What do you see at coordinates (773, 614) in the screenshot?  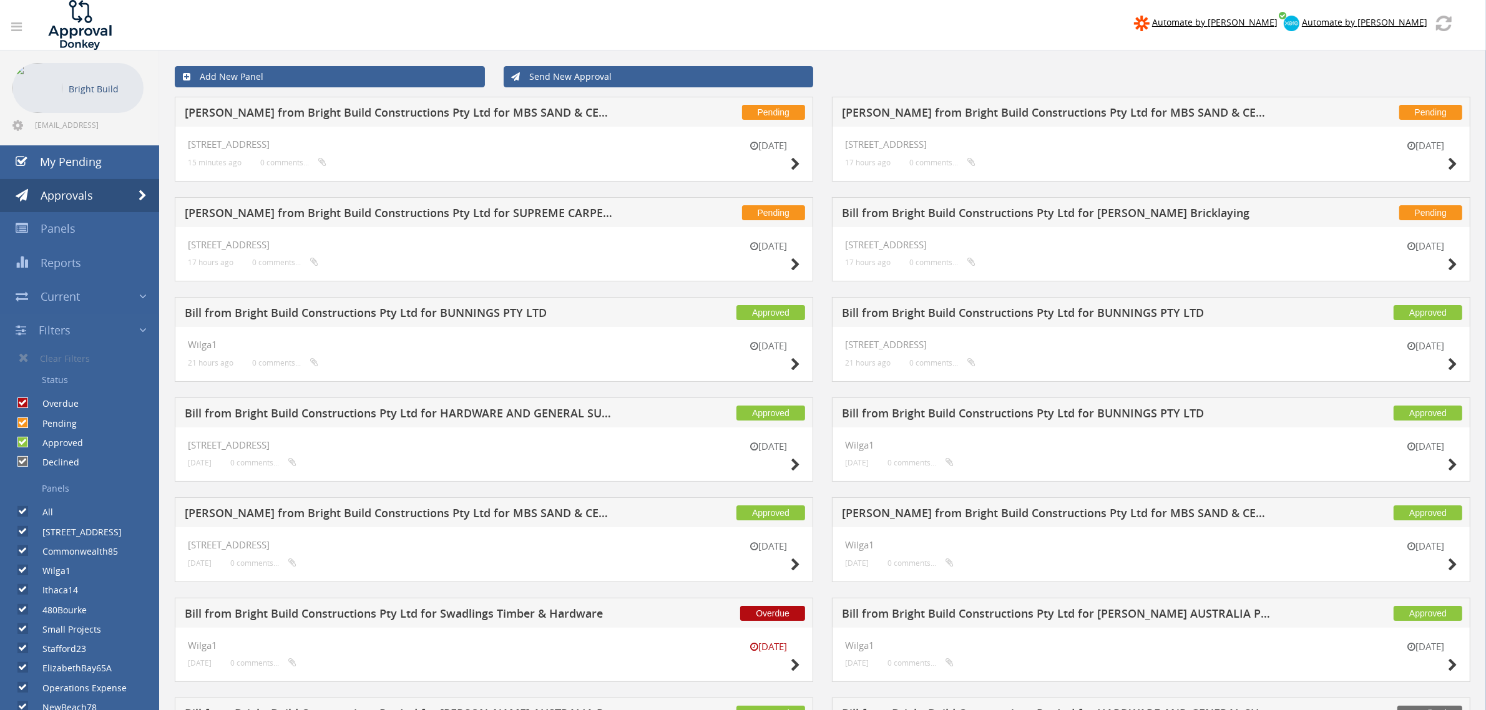 I see `span: Overdue` at bounding box center [773, 614].